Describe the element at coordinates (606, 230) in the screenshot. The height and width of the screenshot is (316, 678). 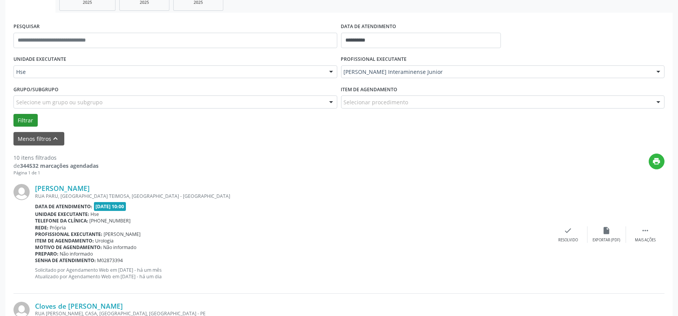
I see `i: insert_drive_file` at that location.